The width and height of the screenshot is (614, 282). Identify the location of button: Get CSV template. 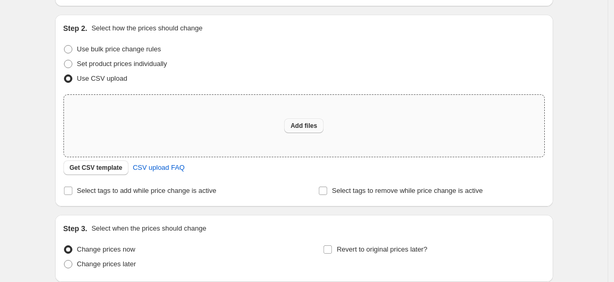
(96, 168).